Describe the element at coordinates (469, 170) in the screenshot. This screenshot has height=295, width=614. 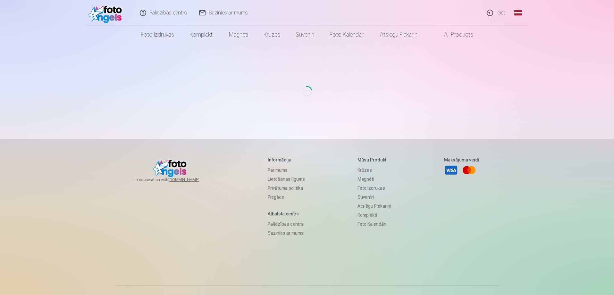
I see `a: Mastercard` at that location.